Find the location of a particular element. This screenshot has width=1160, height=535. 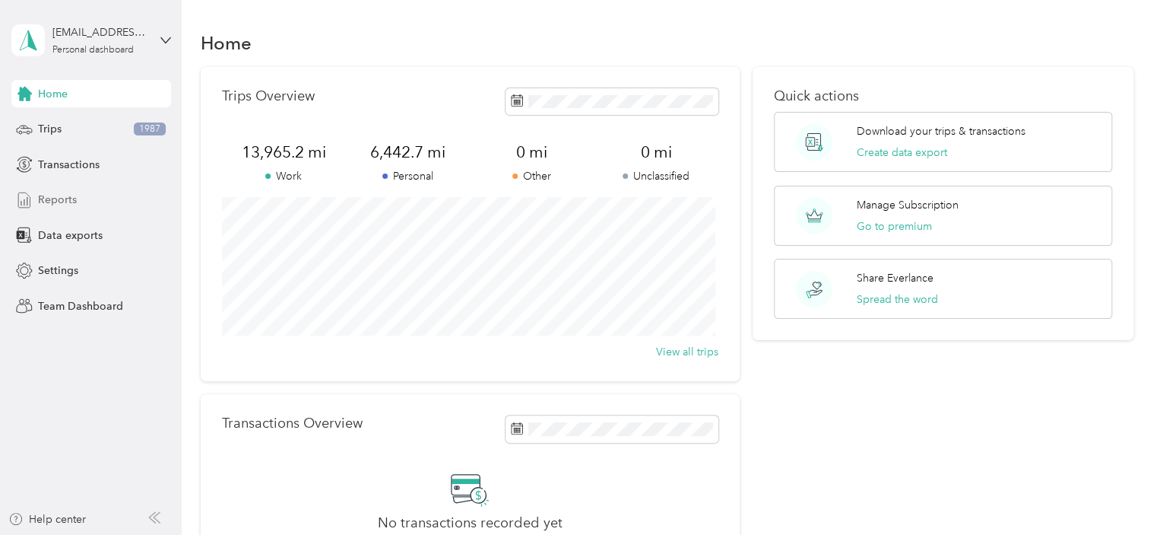

p: Manage Subscription is located at coordinates (908, 205).